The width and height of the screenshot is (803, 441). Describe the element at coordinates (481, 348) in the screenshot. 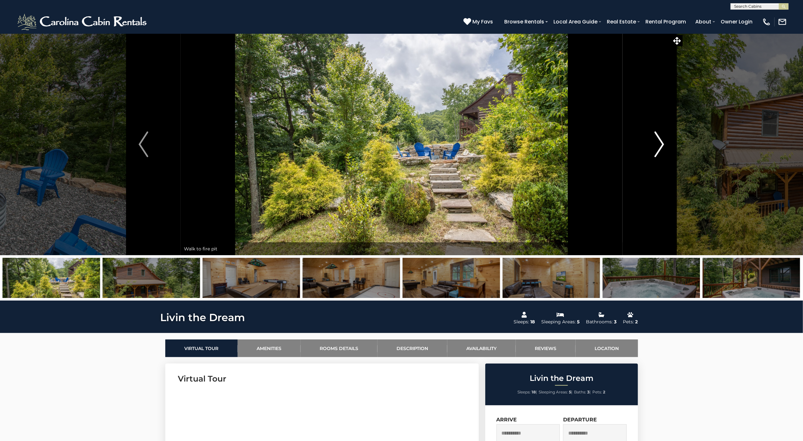

I see `a: Availability` at that location.